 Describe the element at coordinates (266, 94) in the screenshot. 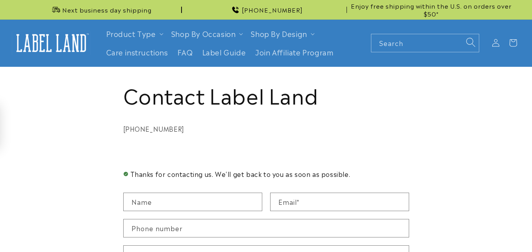

I see `h1: Contact Label Land` at that location.